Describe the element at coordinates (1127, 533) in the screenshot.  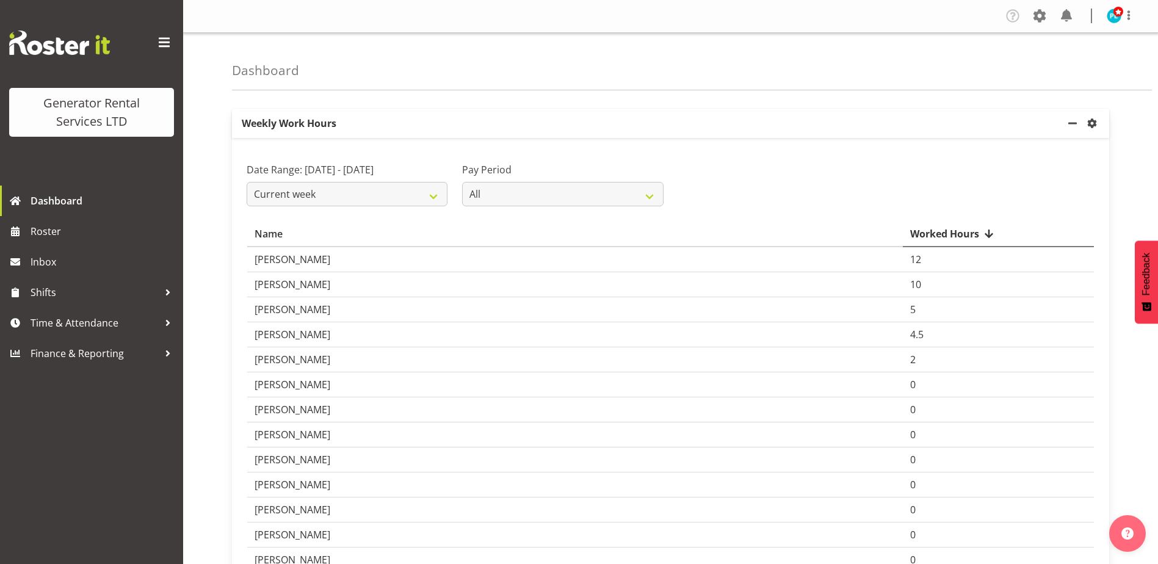
I see `img: help-xxl-2.png` at that location.